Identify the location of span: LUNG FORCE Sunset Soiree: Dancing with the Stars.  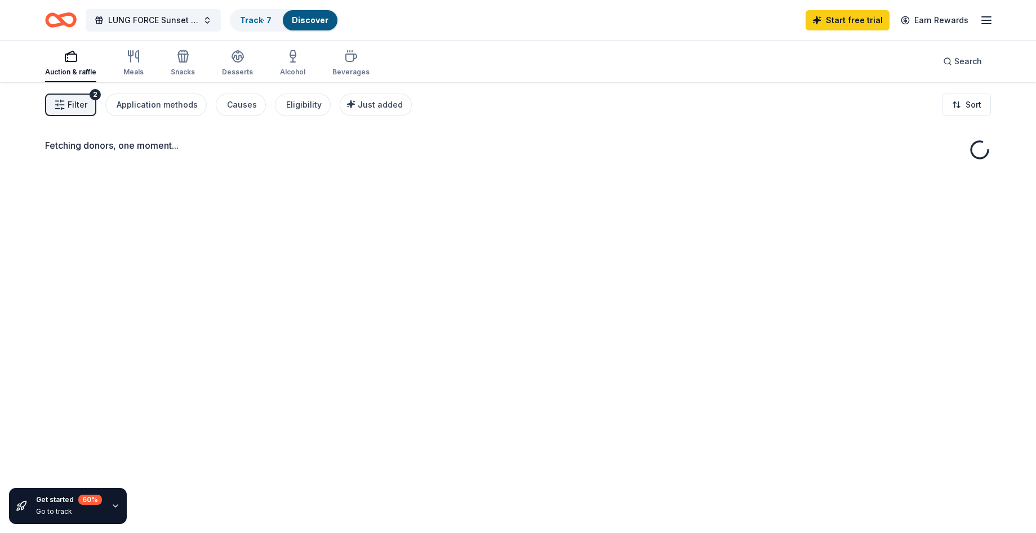
(153, 20).